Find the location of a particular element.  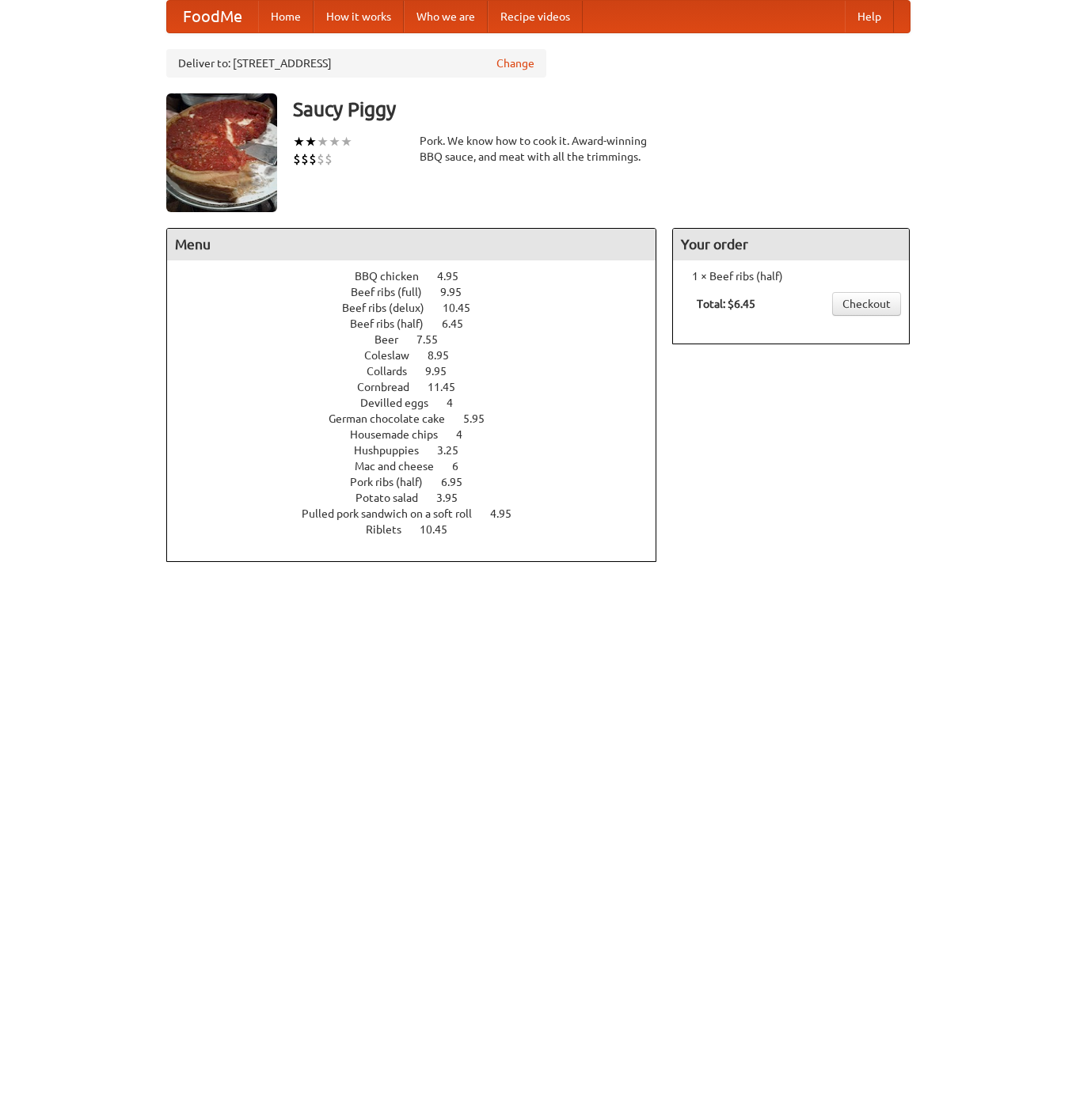

span: 6 is located at coordinates (463, 466).